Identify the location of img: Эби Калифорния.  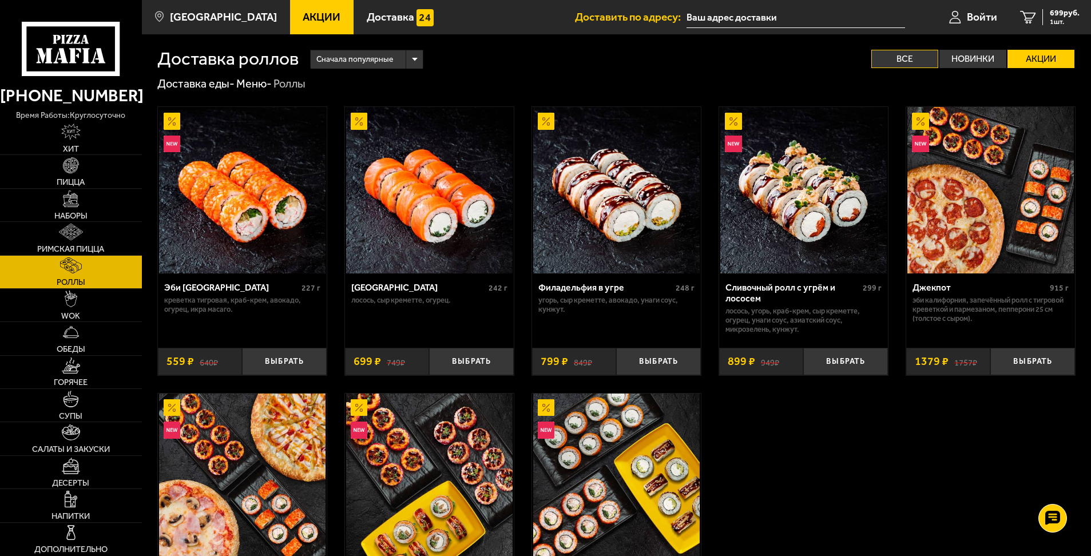
(242, 190).